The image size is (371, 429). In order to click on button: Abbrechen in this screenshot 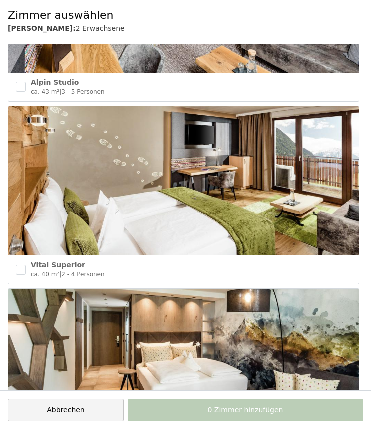, I will do `click(66, 410)`.